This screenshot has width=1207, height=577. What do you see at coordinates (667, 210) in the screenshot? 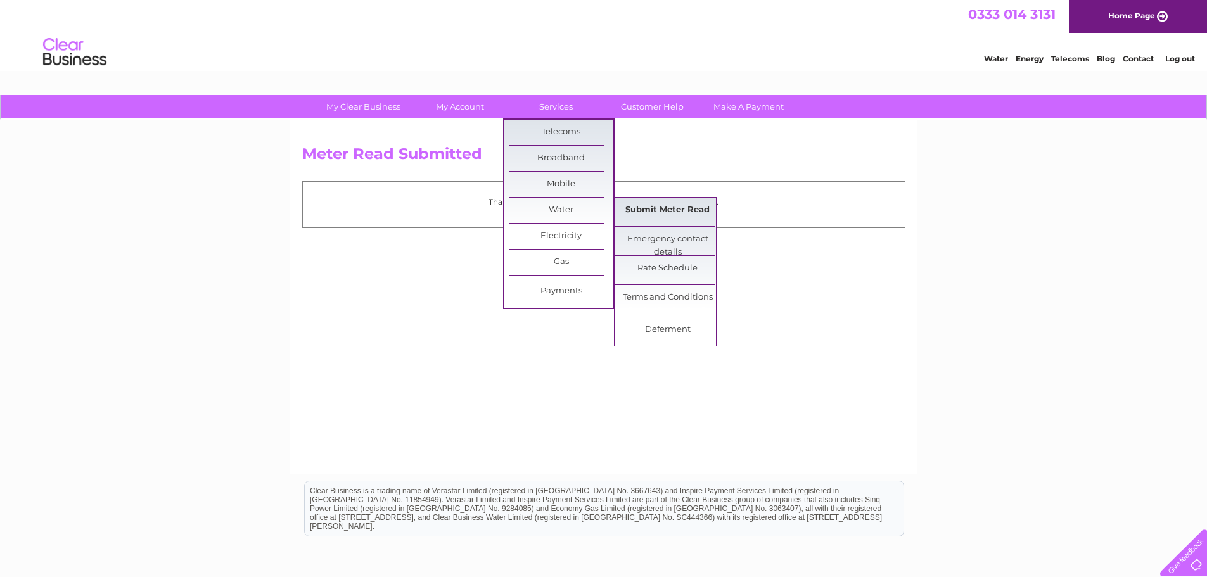
I see `a: Submit Meter Read` at bounding box center [667, 210].